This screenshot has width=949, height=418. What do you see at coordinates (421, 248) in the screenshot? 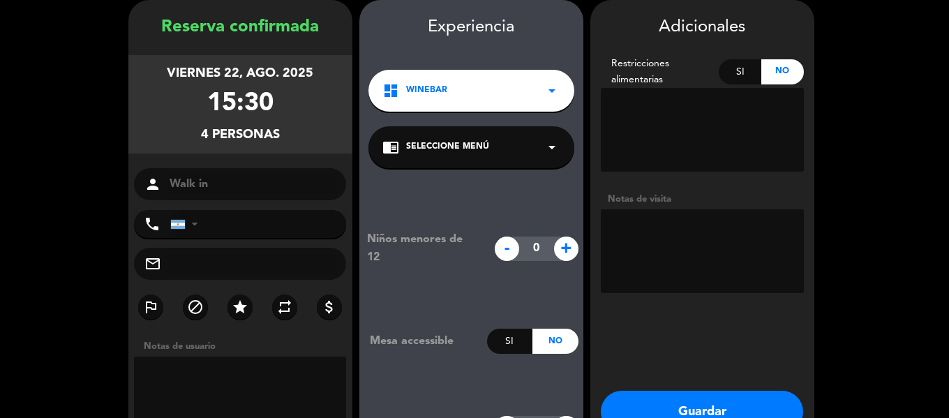
I see `div: Niños menores de 12` at bounding box center [421, 248].